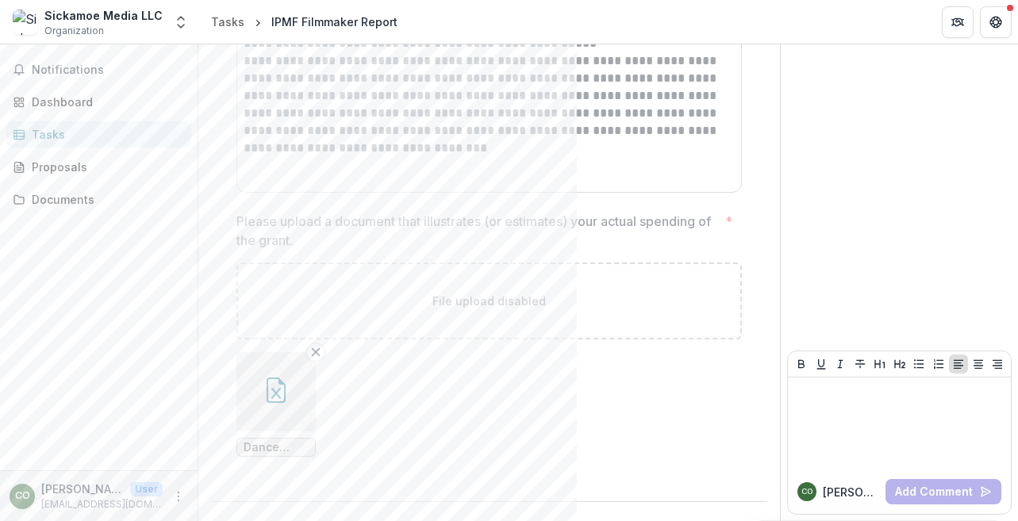 This screenshot has height=521, width=1018. Describe the element at coordinates (316, 352) in the screenshot. I see `button: Remove File` at that location.